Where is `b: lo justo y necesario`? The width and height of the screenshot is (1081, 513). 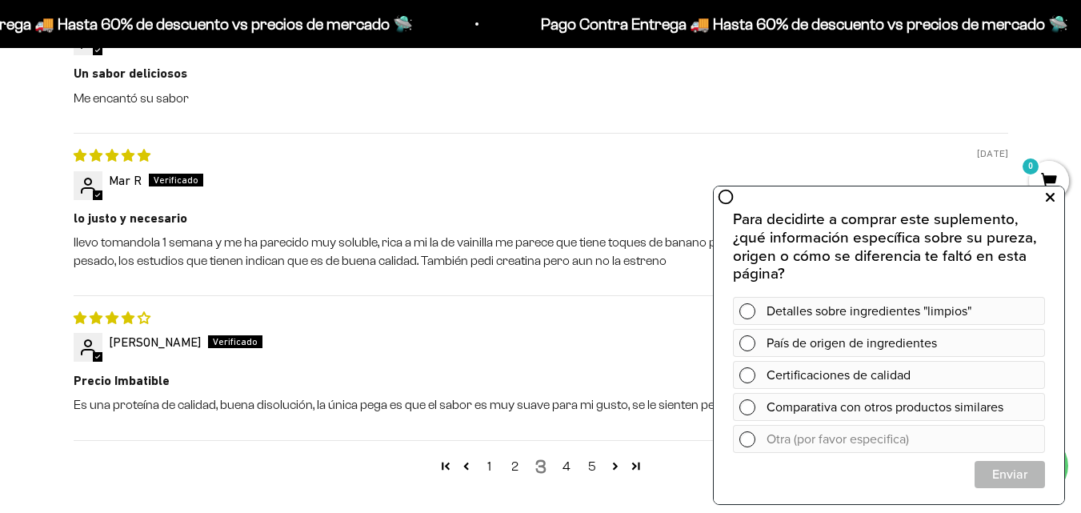
b: lo justo y necesario is located at coordinates (541, 218).